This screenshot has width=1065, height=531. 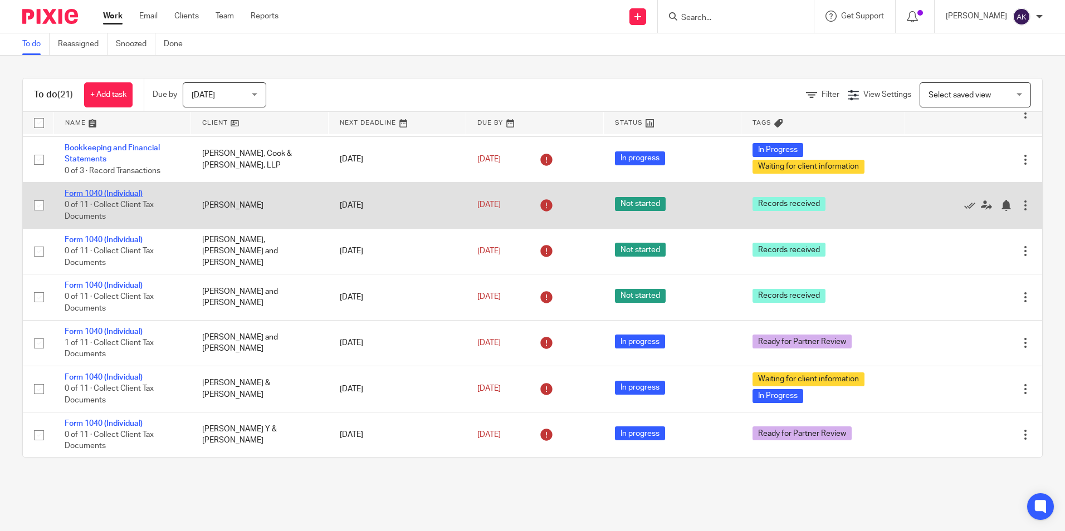 What do you see at coordinates (113, 16) in the screenshot?
I see `a: Work` at bounding box center [113, 16].